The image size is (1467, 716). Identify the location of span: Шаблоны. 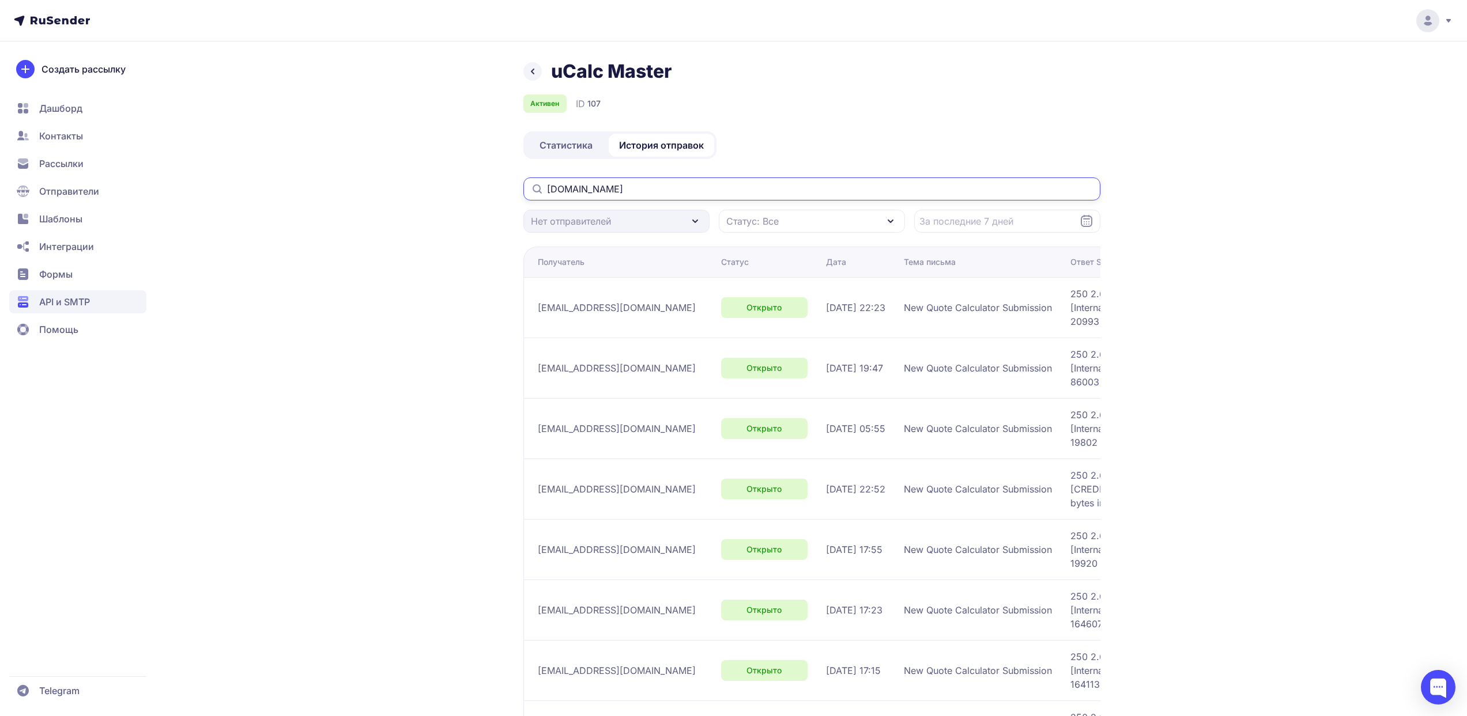
(61, 219).